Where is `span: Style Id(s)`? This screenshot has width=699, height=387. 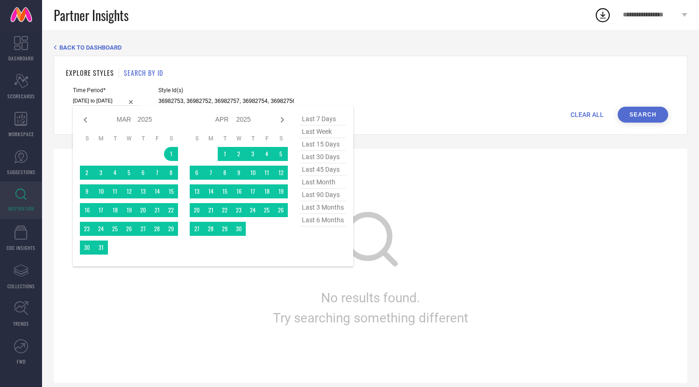
span: Style Id(s) is located at coordinates (226, 90).